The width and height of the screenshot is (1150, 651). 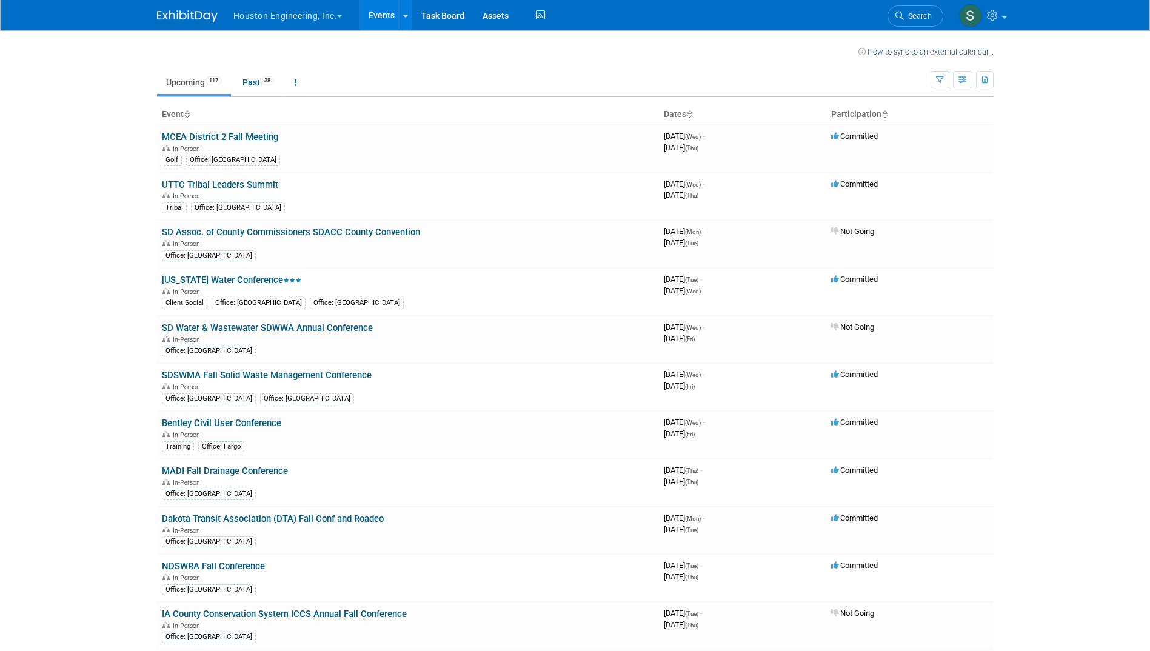 I want to click on a: NDSWRA Fall Conference, so click(x=213, y=566).